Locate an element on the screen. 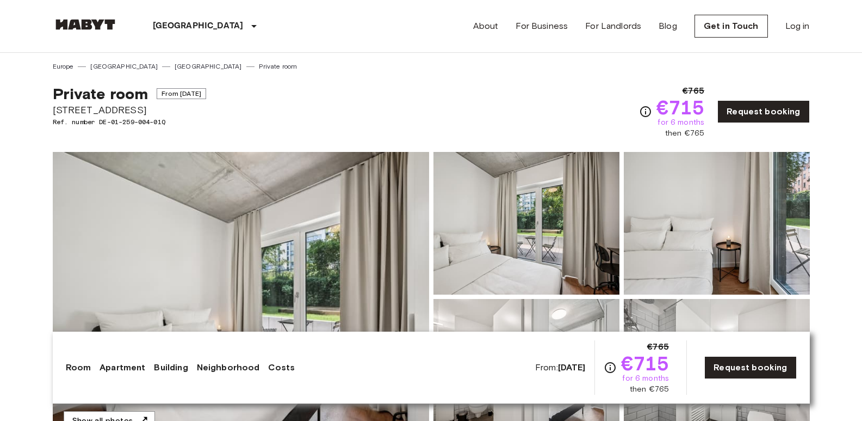  a: Blog is located at coordinates (668, 26).